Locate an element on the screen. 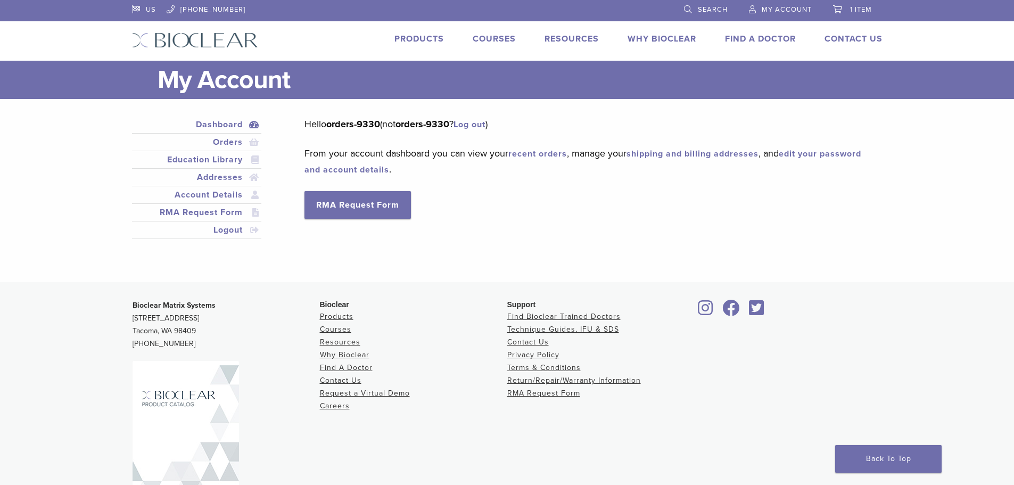 Image resolution: width=1014 pixels, height=485 pixels. a: Dashboard is located at coordinates (197, 125).